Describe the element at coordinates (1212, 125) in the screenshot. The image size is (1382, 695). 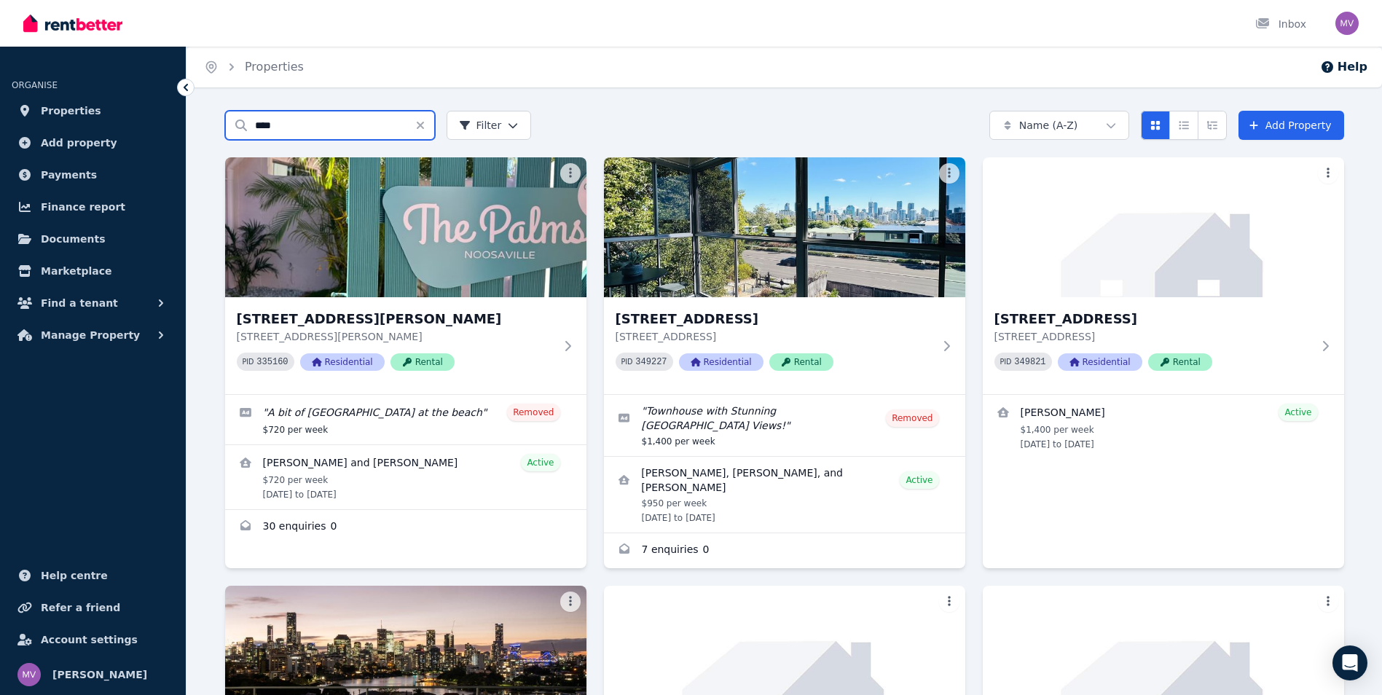
I see `button: Expanded list view` at that location.